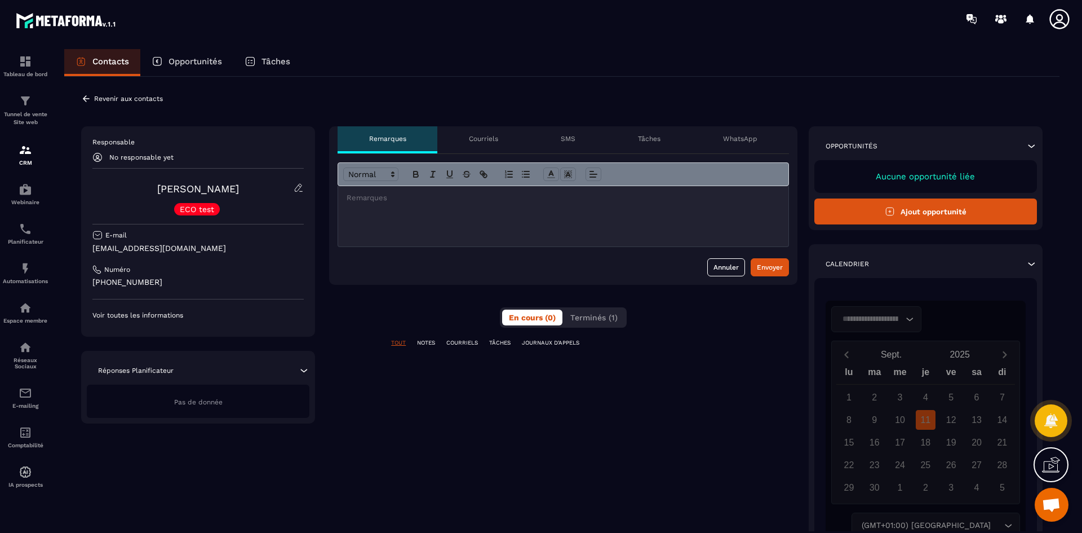 The image size is (1082, 533). What do you see at coordinates (25, 194) in the screenshot?
I see `a: automationsautomationsWebinaire` at bounding box center [25, 194].